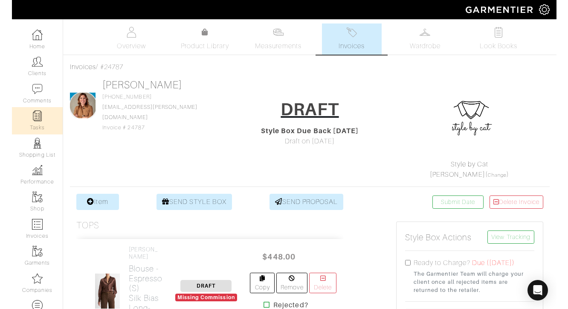 The width and height of the screenshot is (568, 309). Describe the element at coordinates (25, 278) in the screenshot. I see `img: companies-icon-14a0f246c7e91f24465de634b560f0151b0cc5c9ce11af5fac52e6d7d6371812.png` at that location.